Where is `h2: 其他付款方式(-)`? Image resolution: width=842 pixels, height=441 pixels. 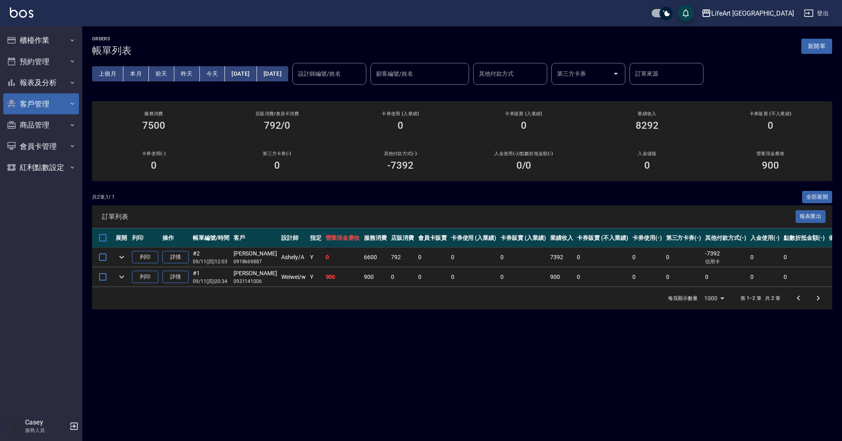 h2: 其他付款方式(-) is located at coordinates (400, 153).